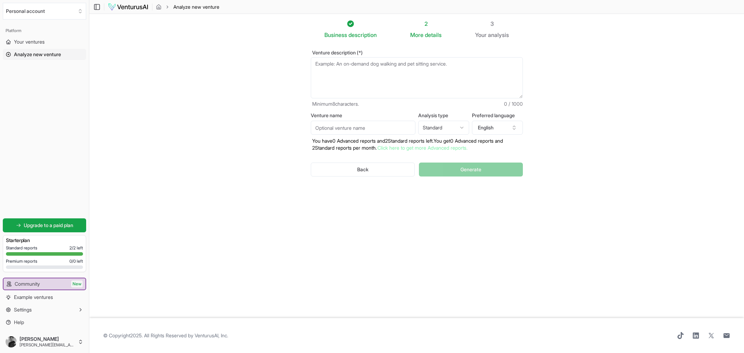 Image resolution: width=744 pixels, height=353 pixels. What do you see at coordinates (426, 24) in the screenshot?
I see `div: 2` at bounding box center [426, 24].